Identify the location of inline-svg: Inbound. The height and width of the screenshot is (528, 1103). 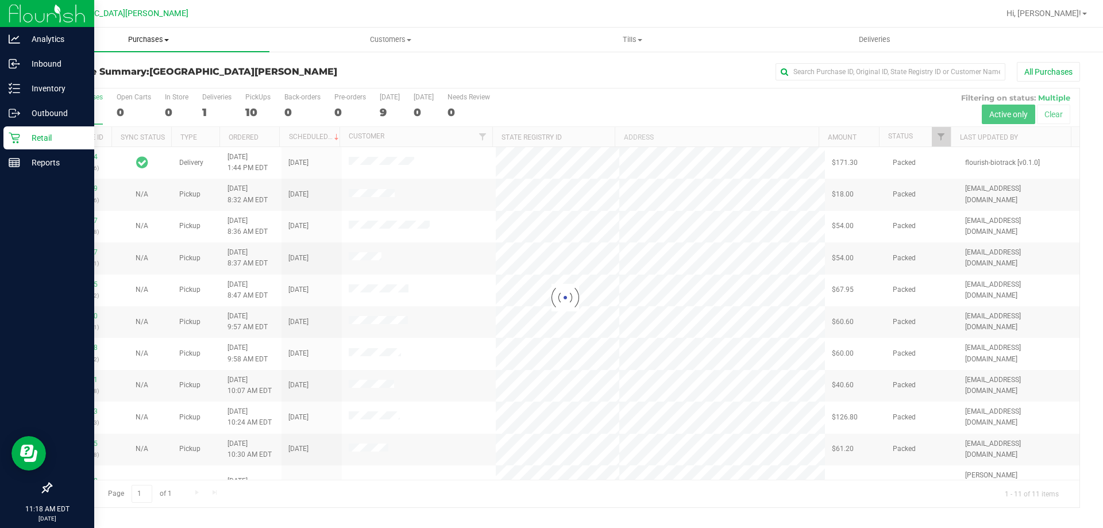
(14, 64).